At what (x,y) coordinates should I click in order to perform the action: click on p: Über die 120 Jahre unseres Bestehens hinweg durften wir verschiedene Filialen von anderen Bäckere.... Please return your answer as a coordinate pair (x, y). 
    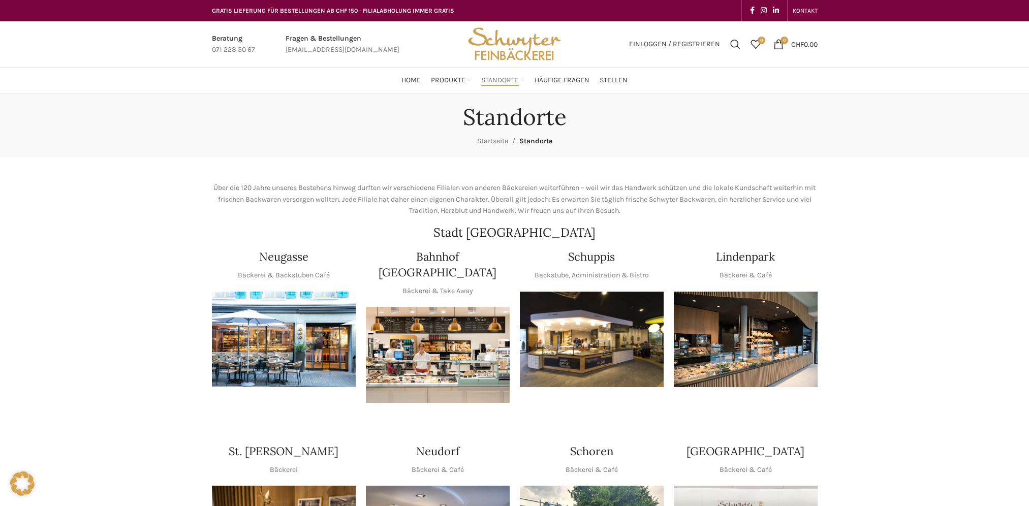
    Looking at the image, I should click on (515, 199).